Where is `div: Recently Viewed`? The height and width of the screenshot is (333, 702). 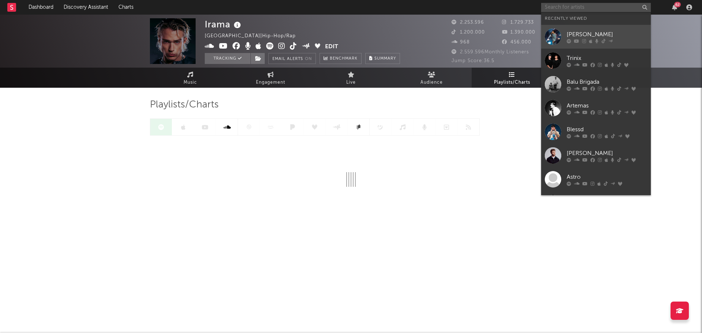
div: Recently Viewed is located at coordinates (596, 19).